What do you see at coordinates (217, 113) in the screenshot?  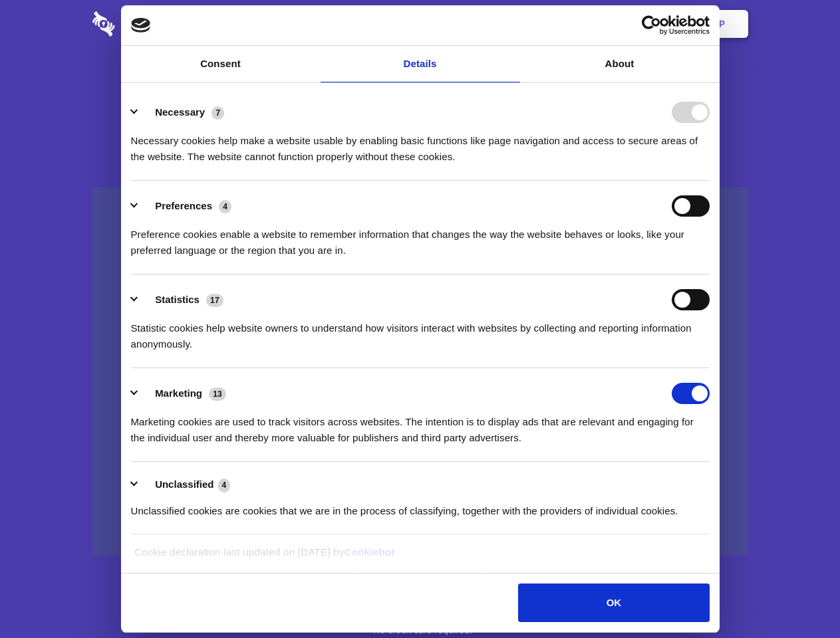 I see `span: 7` at bounding box center [217, 113].